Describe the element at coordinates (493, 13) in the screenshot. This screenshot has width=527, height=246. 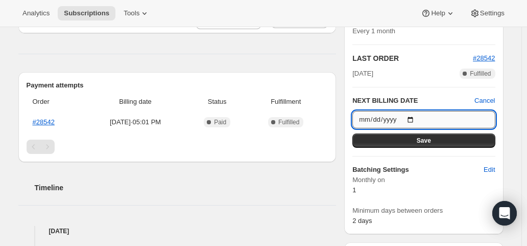
I see `span: Settings` at that location.